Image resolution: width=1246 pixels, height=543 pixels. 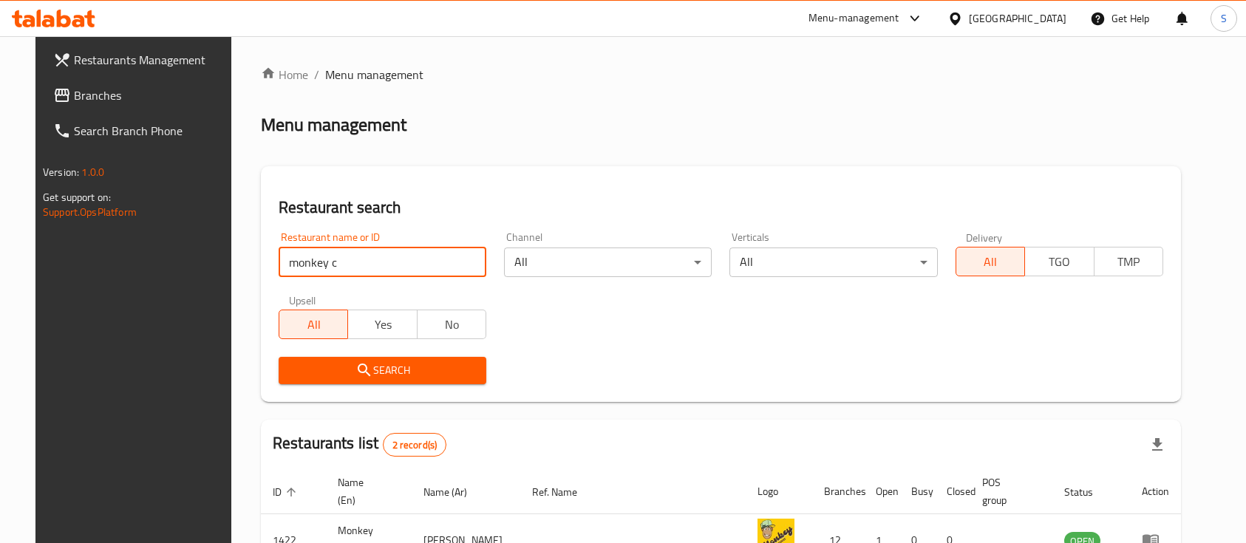 I want to click on span: No, so click(x=451, y=324).